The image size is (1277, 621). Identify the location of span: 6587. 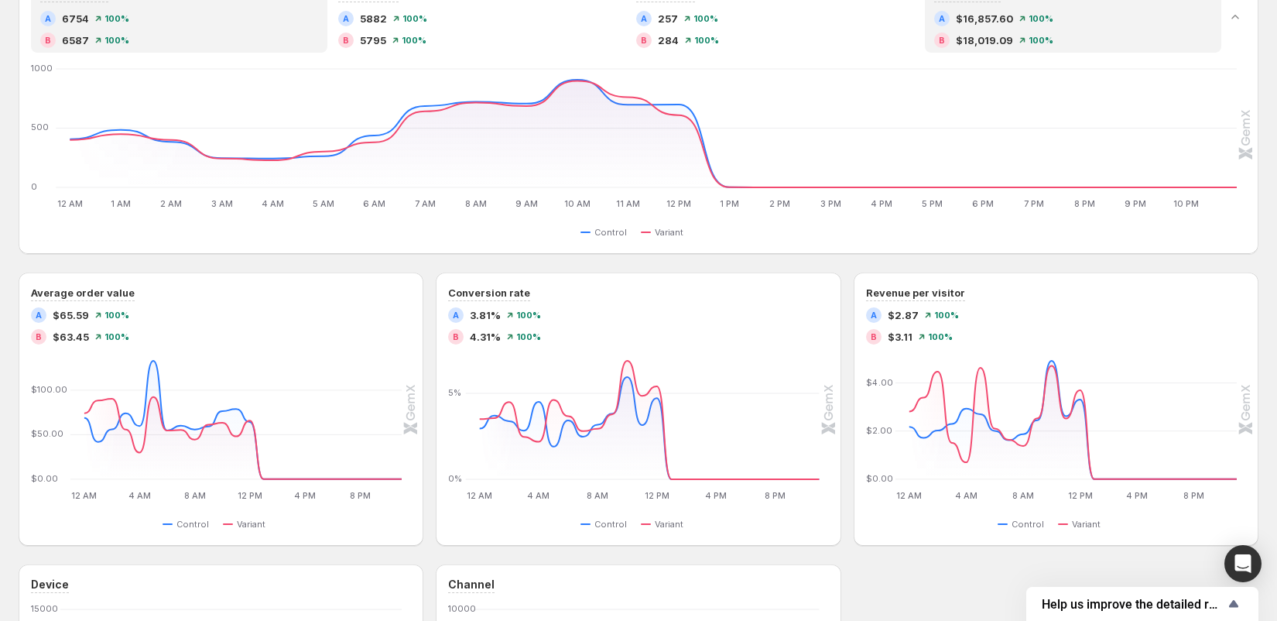
(75, 40).